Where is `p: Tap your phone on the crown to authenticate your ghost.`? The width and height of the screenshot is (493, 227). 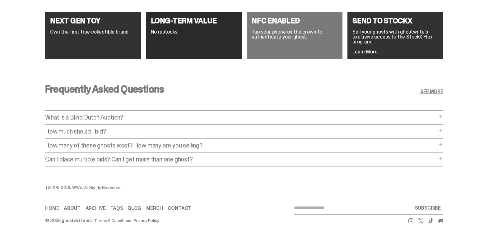
p: Tap your phone on the crown to authenticate your ghost. is located at coordinates (295, 35).